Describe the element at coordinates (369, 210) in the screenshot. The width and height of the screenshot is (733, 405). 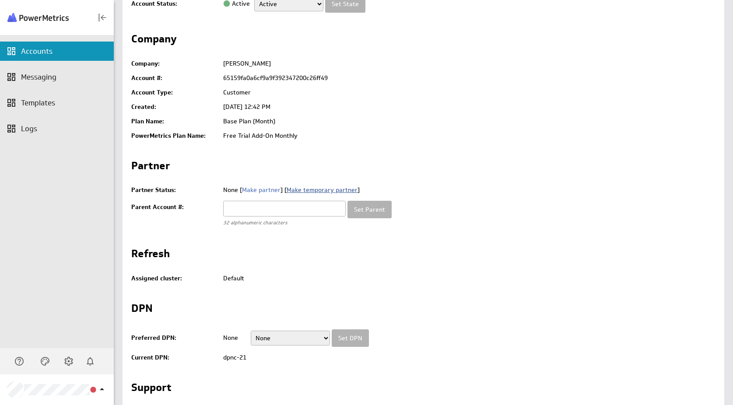
I see `input: Set Parent` at that location.